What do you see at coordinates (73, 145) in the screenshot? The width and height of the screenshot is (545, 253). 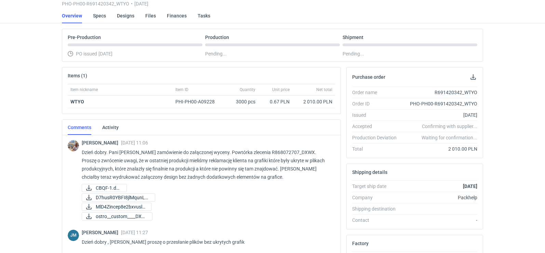 I see `div: Michał Palasek` at bounding box center [73, 145].